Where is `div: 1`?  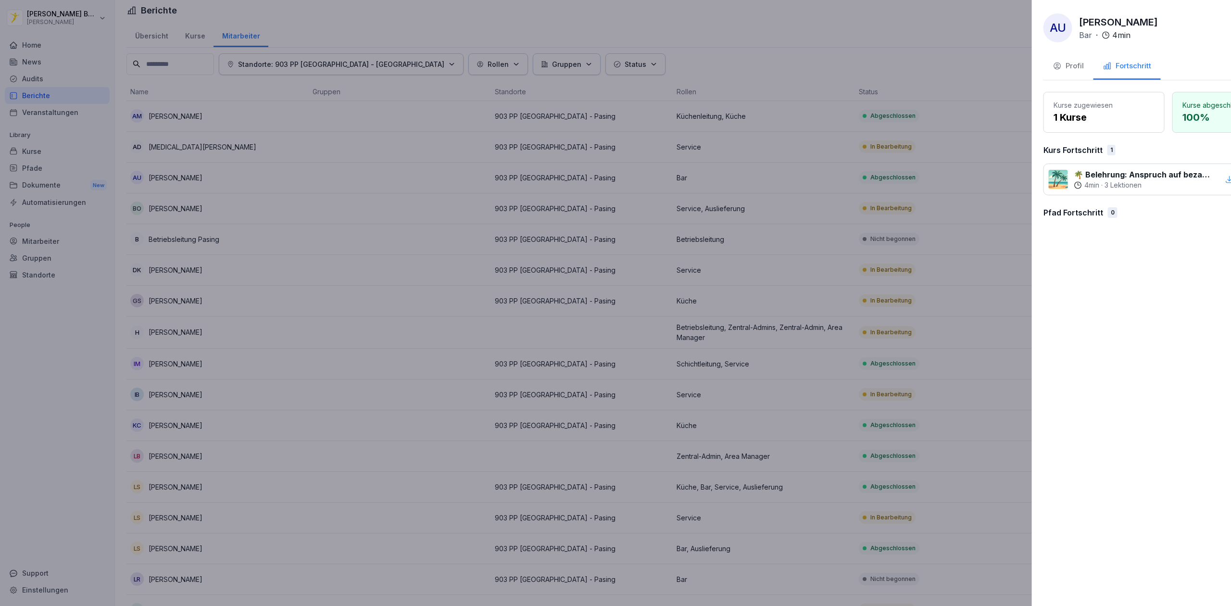 div: 1 is located at coordinates (1111, 150).